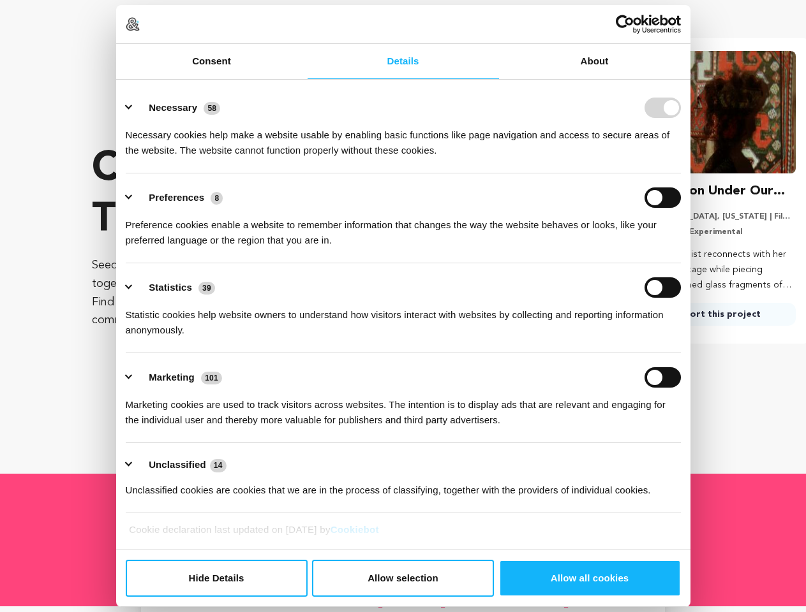  Describe the element at coordinates (177, 108) in the screenshot. I see `button: Necessary (58)` at that location.